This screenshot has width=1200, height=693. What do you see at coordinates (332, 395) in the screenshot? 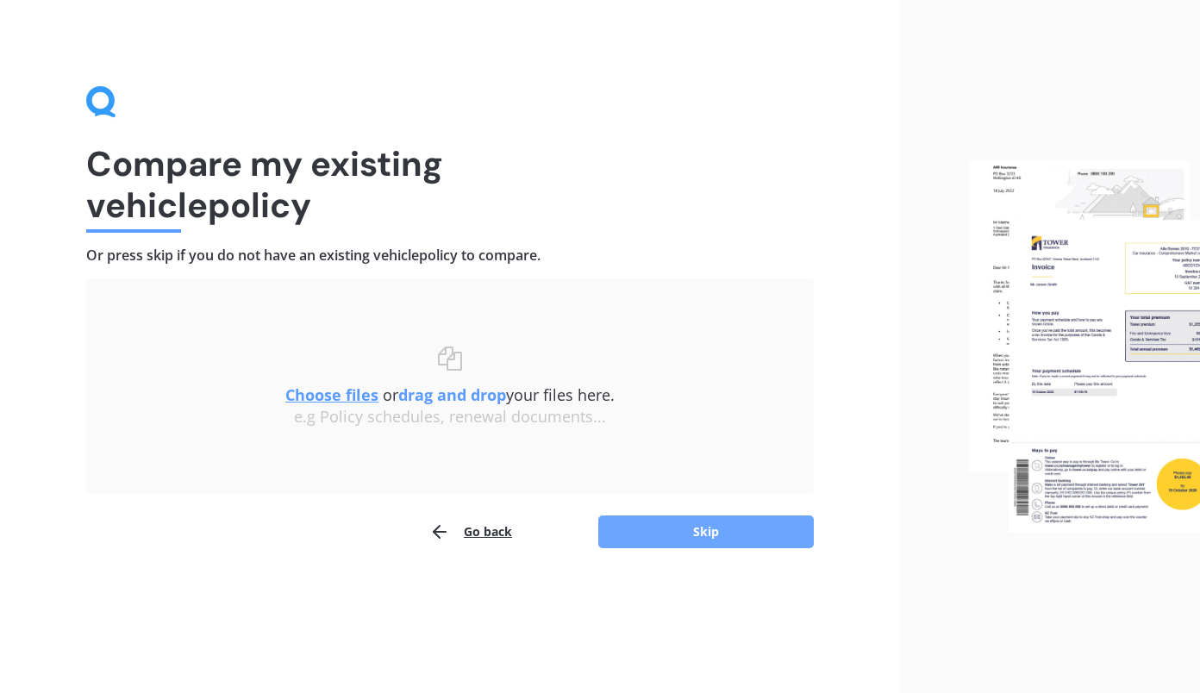
I see `u: Choose files` at bounding box center [332, 395].